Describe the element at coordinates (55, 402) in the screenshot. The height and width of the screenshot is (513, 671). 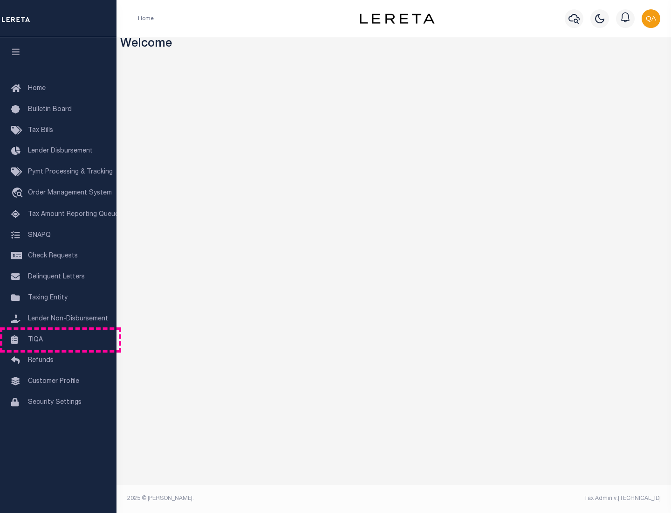
I see `span: Security Settings` at that location.